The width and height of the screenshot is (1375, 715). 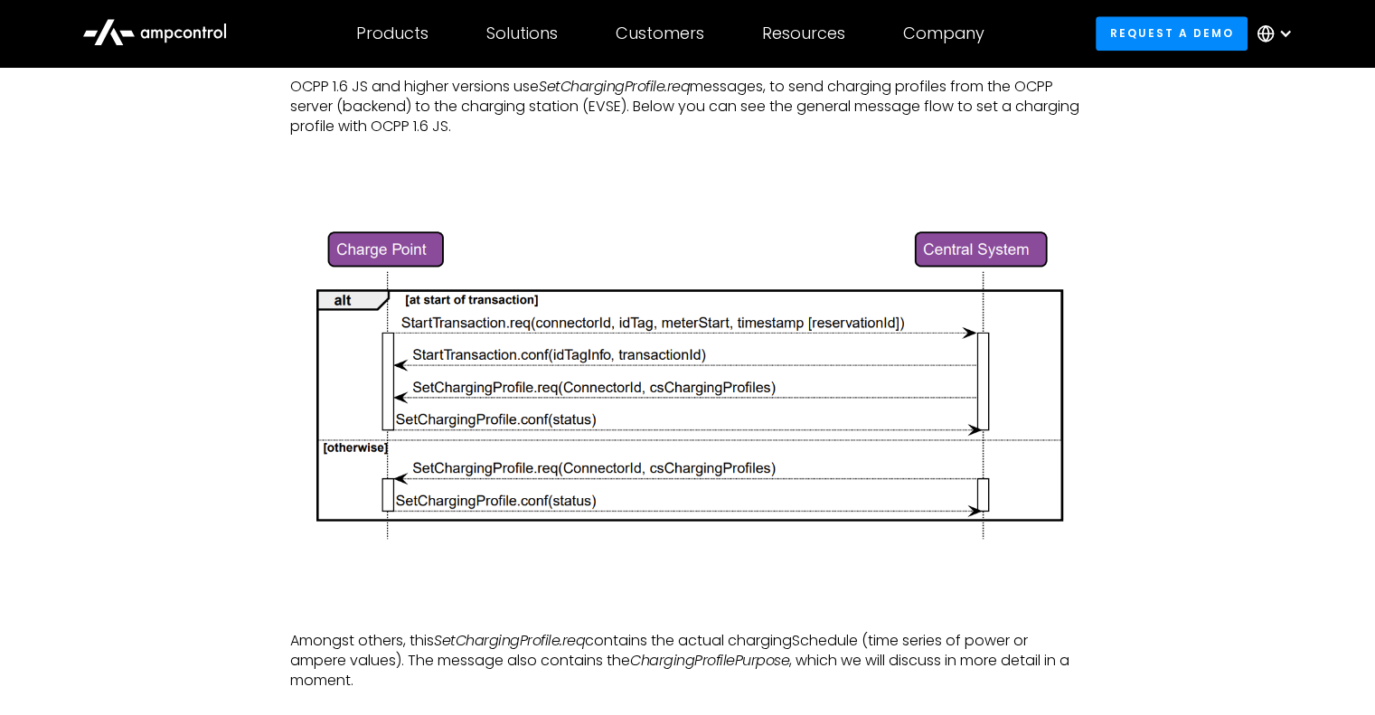 I want to click on div: Solutions, so click(x=522, y=33).